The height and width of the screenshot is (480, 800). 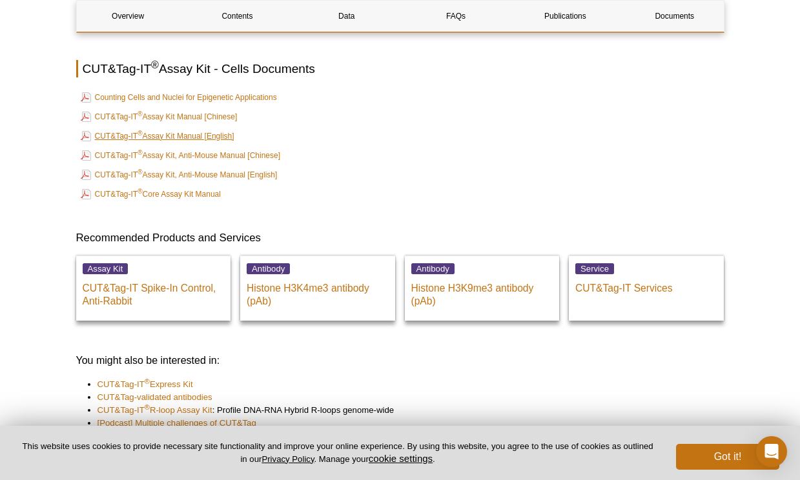 I want to click on a: Documents, so click(x=674, y=16).